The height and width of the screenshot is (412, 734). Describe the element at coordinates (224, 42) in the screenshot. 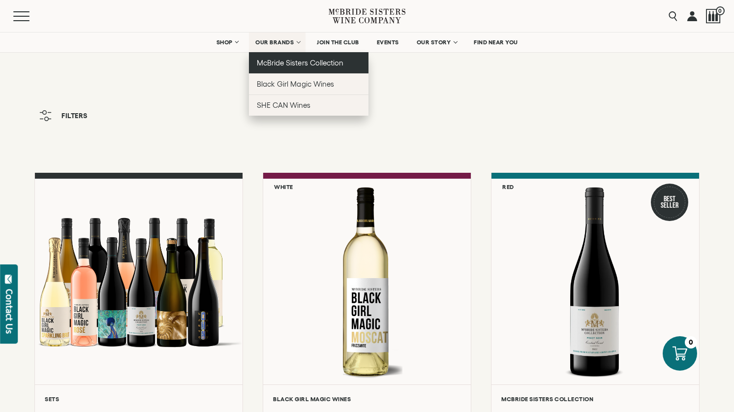

I see `span: SHOP` at that location.